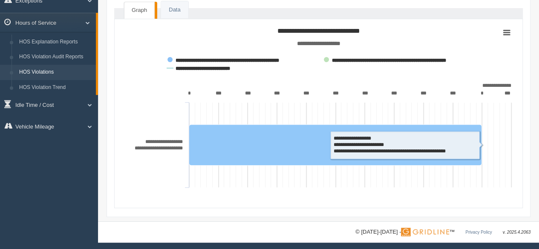 The width and height of the screenshot is (539, 249). What do you see at coordinates (517, 232) in the screenshot?
I see `span: v. 2025.4.2063` at bounding box center [517, 232].